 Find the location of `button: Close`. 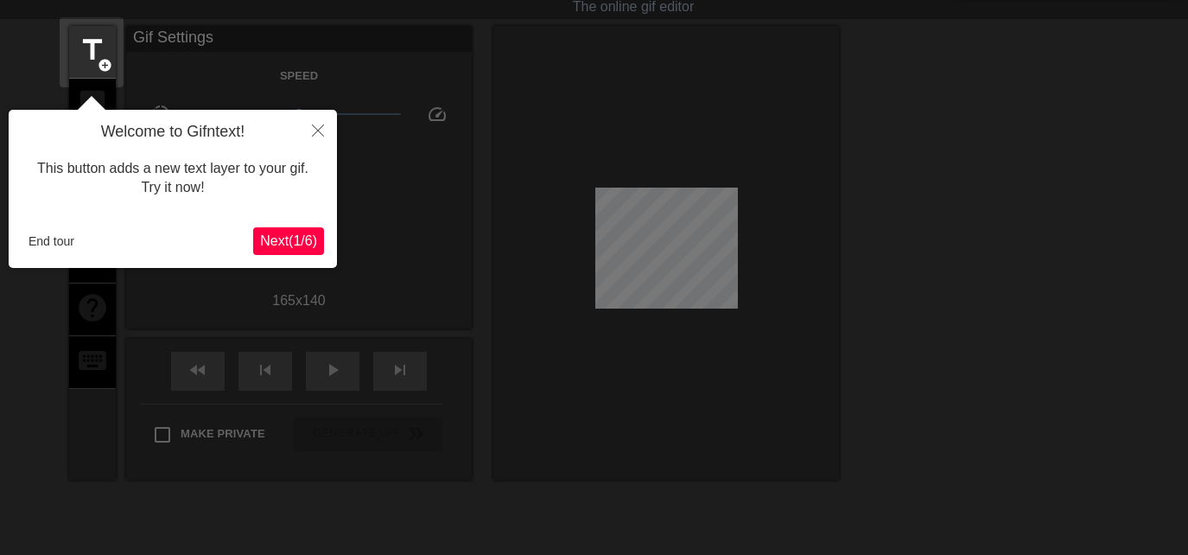

button: Close is located at coordinates (318, 130).